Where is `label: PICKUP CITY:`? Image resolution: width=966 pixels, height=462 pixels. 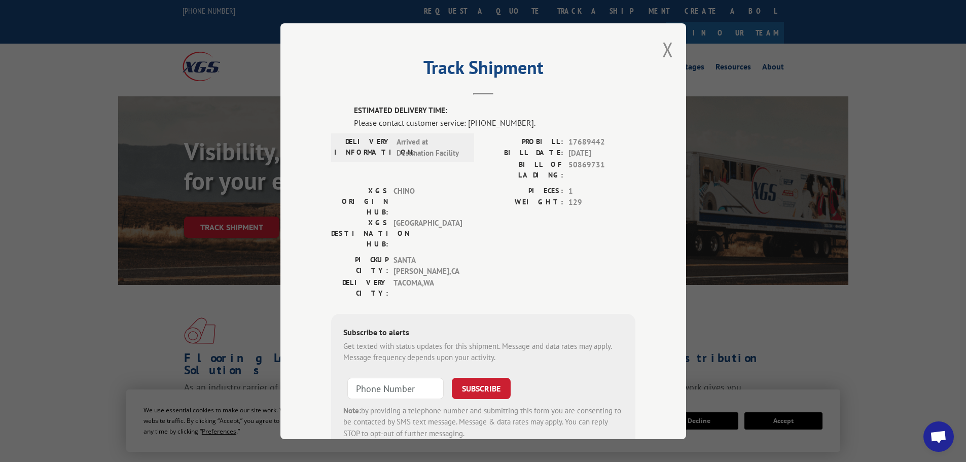
label: PICKUP CITY: is located at coordinates (360, 265).